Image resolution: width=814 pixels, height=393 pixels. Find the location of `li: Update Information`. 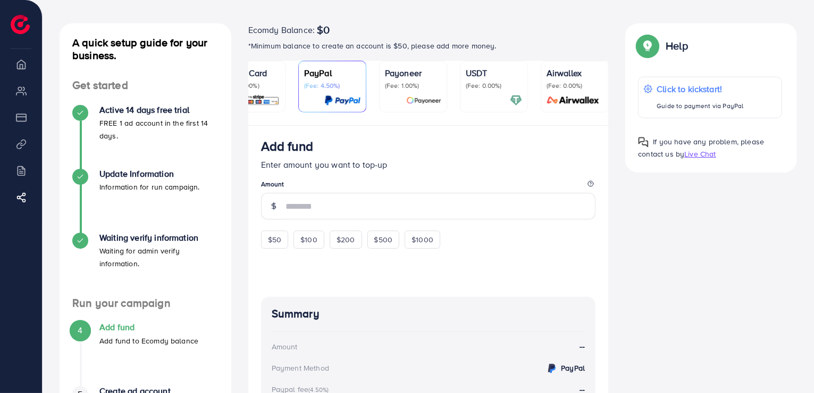

li: Update Information is located at coordinates (145, 201).